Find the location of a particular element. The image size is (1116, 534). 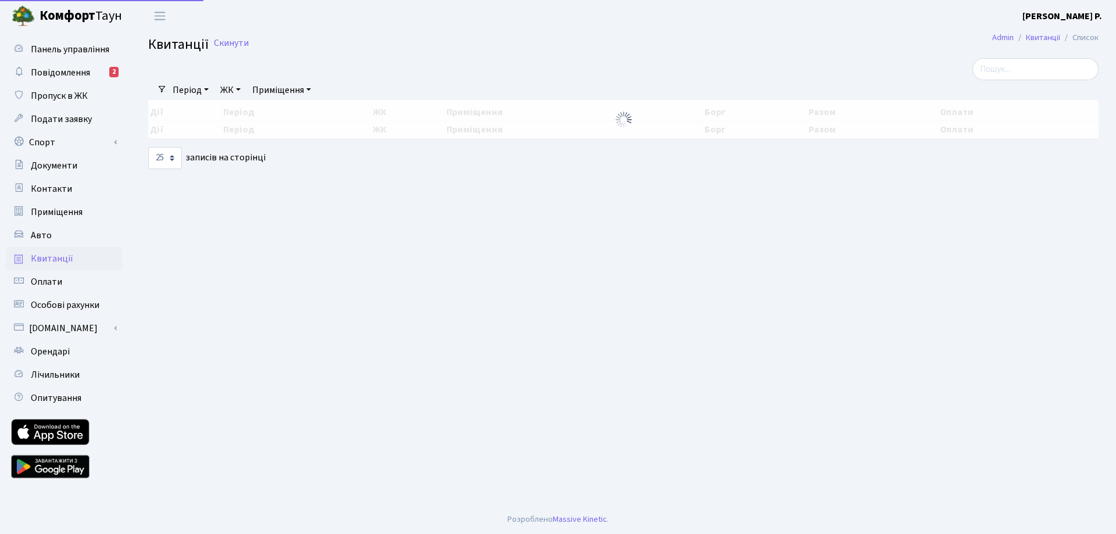

img: logo.png is located at coordinates (23, 16).